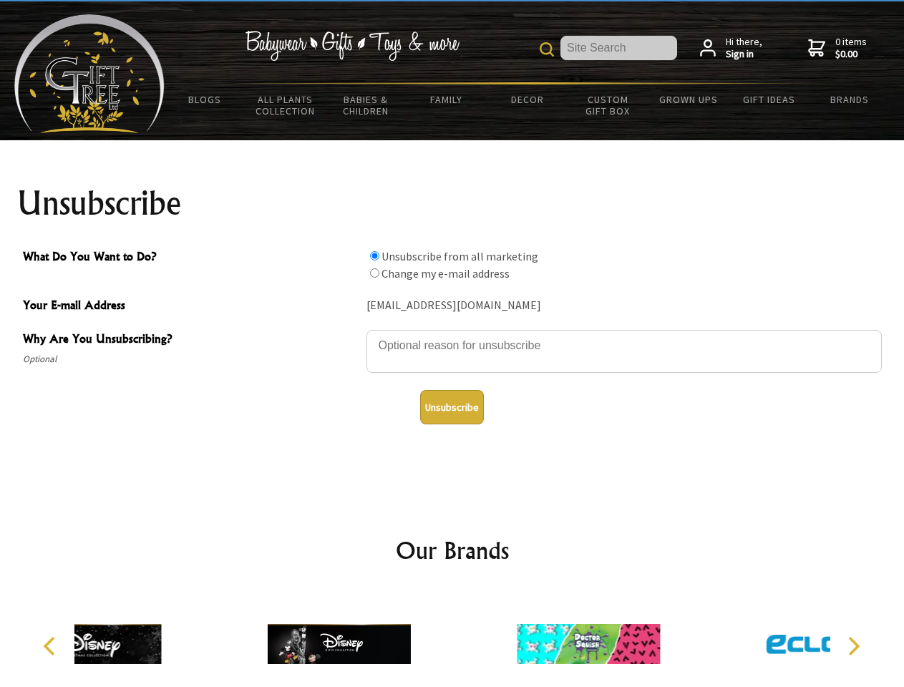  I want to click on textarea: Why Are You Unsubscribing?, so click(624, 351).